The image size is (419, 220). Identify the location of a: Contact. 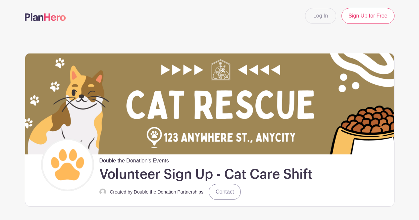
(225, 192).